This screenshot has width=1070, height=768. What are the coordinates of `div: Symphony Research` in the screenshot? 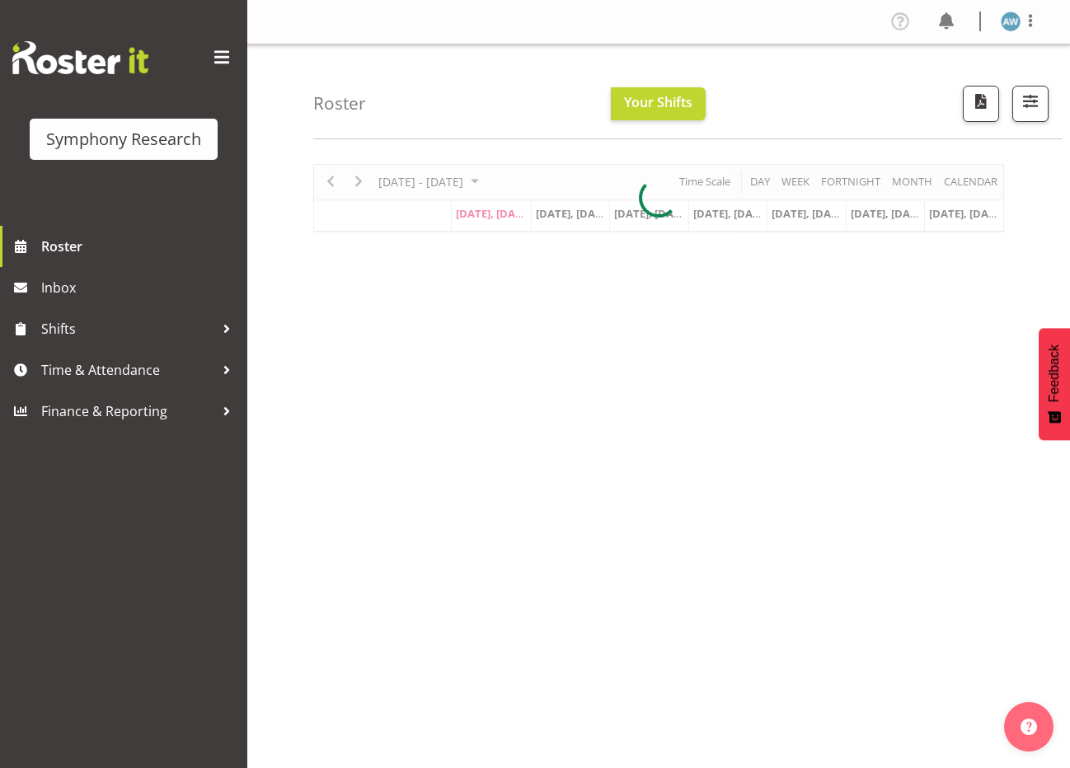 It's located at (124, 139).